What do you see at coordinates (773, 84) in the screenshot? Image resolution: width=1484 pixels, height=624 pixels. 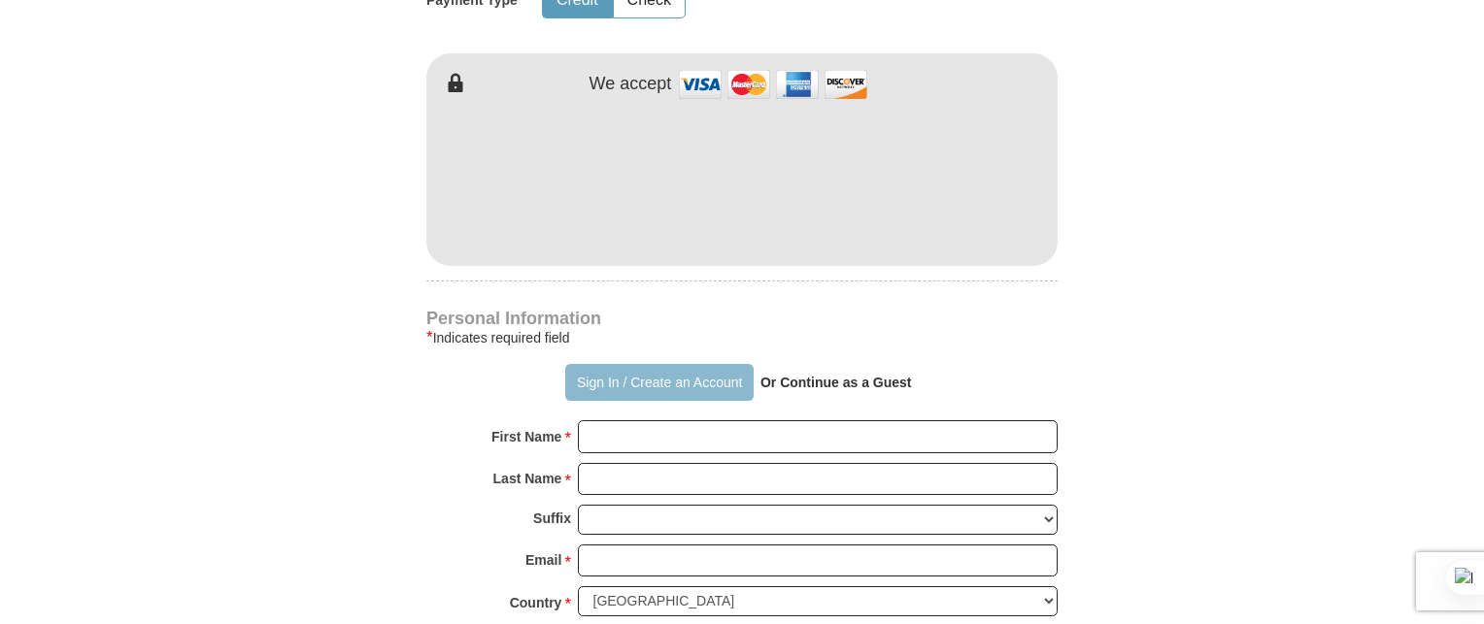 I see `img: credit cards accepted` at bounding box center [773, 84].